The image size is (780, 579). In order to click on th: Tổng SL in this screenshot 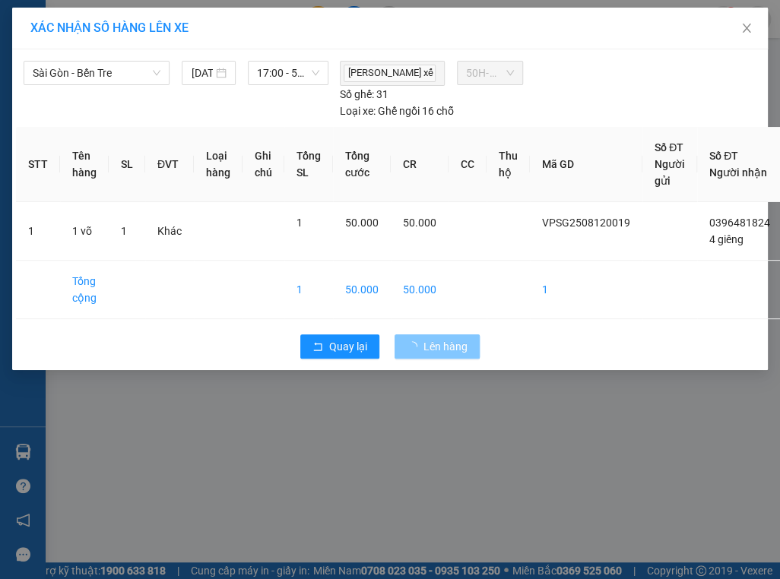, I will do `click(309, 164)`.